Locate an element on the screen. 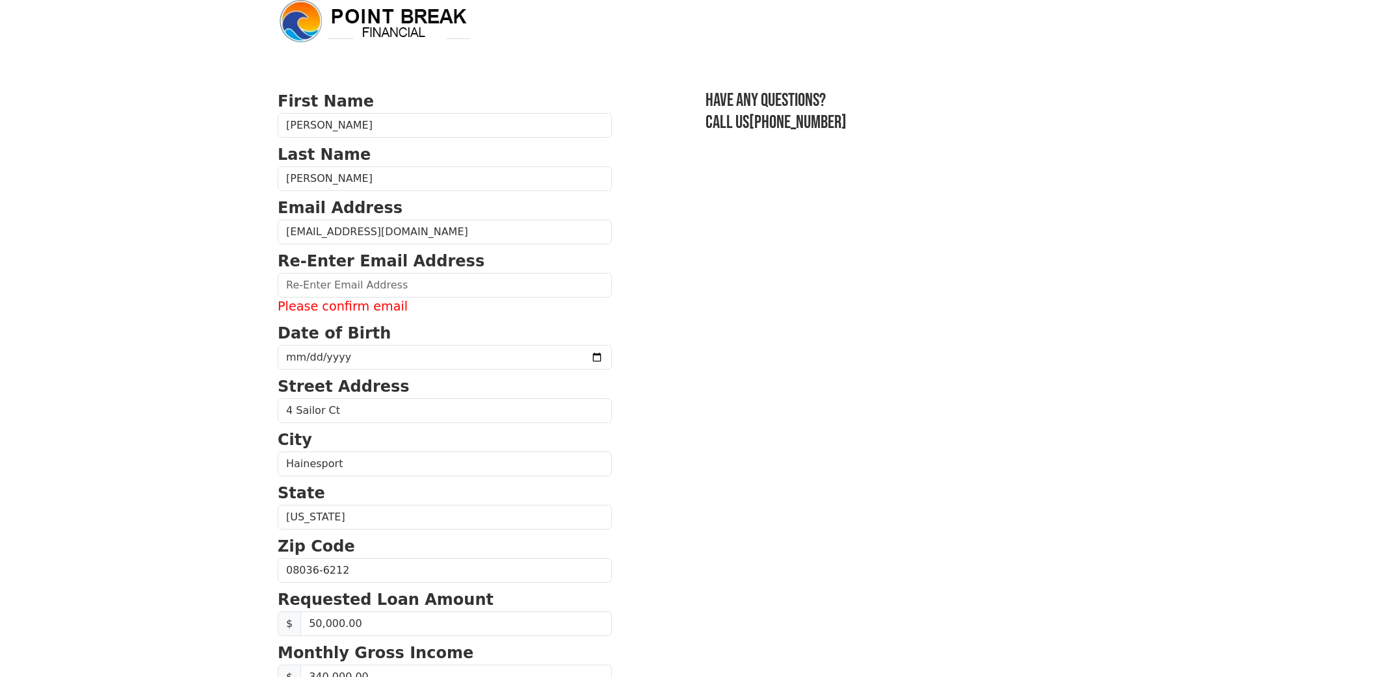  input: Last Name is located at coordinates (445, 179).